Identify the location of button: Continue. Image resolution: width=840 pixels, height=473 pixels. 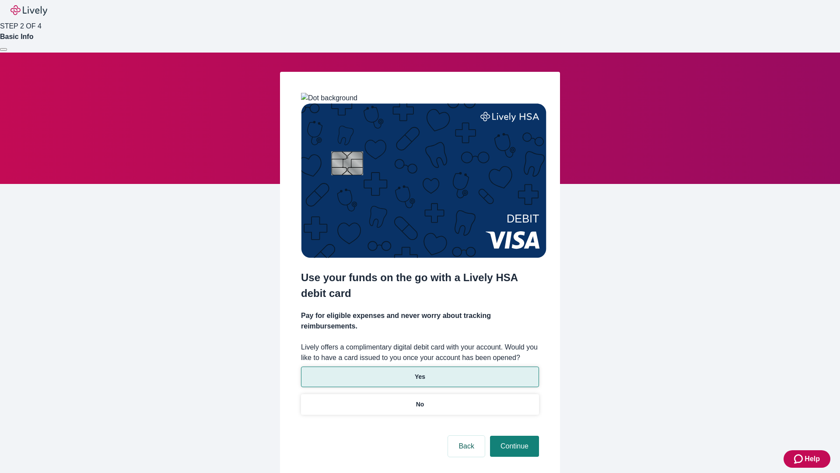
(515, 446).